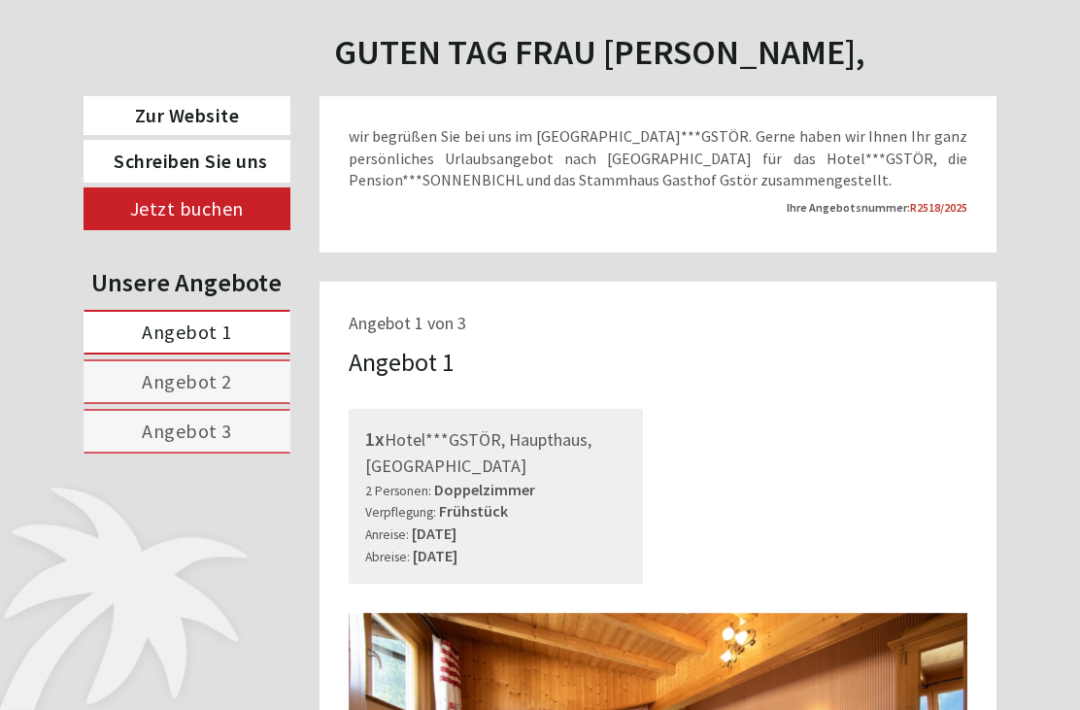  Describe the element at coordinates (473, 511) in the screenshot. I see `b: Frühstück` at that location.